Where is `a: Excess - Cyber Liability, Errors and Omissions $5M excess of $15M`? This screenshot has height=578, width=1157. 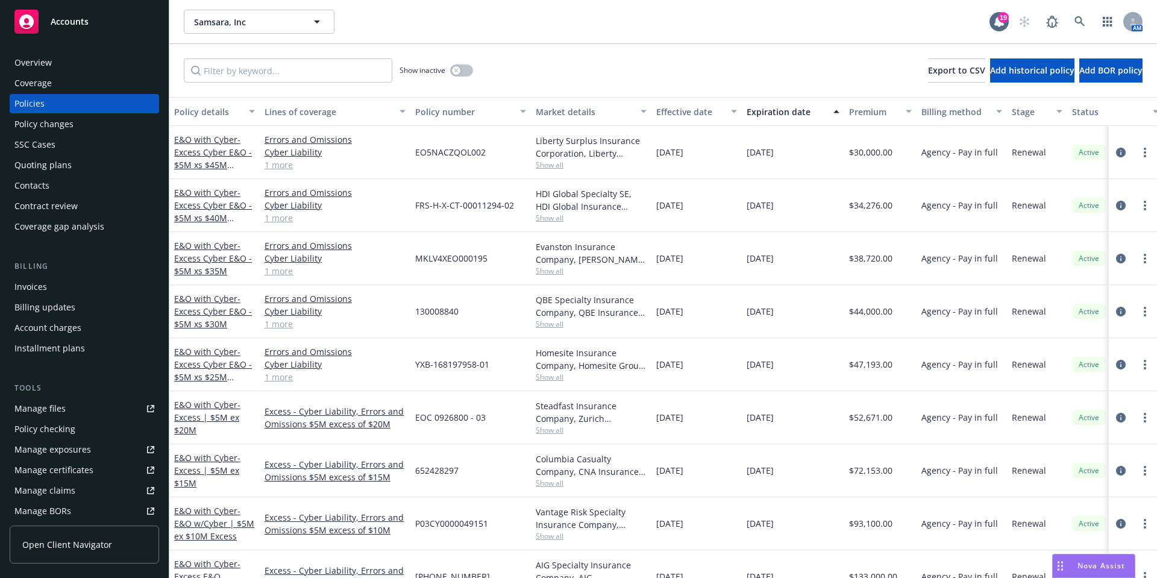
a: Excess - Cyber Liability, Errors and Omissions $5M excess of $15M is located at coordinates (335, 471).